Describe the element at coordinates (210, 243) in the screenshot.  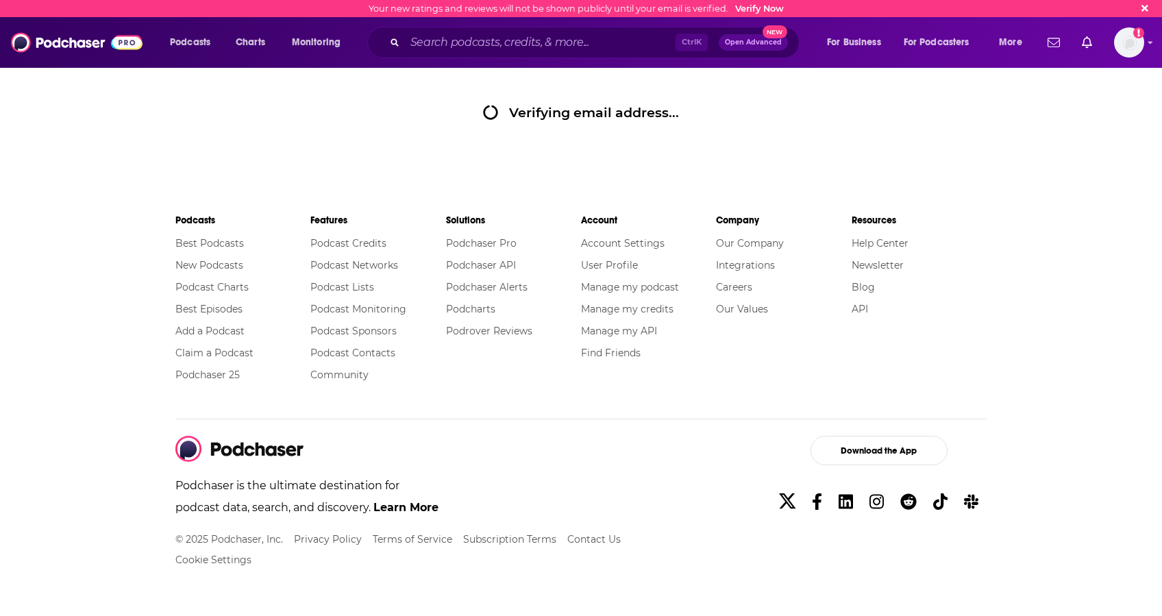
I see `a: Best Podcasts` at that location.